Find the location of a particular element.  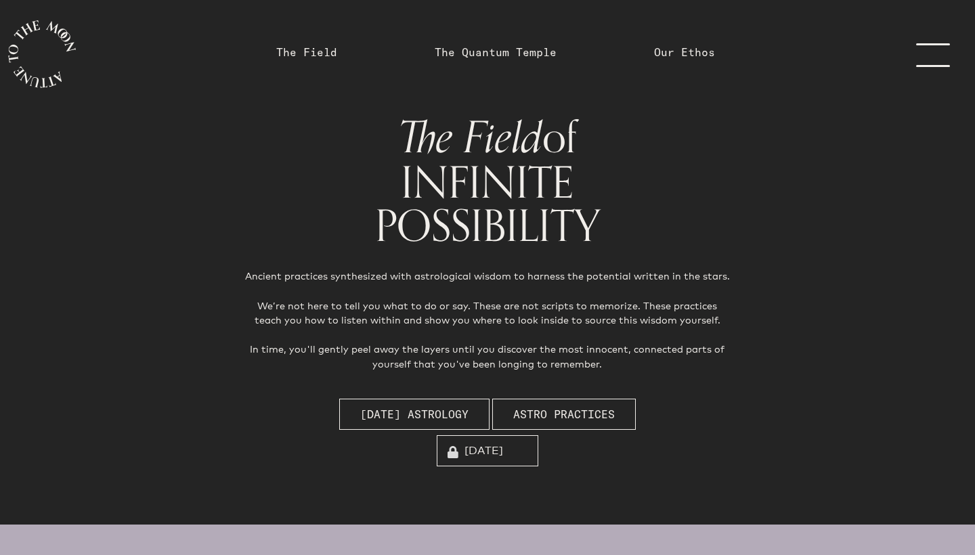

p: Ancient practices synthesized with astrological wisdom to harness the potential written in the st... is located at coordinates (487, 320).